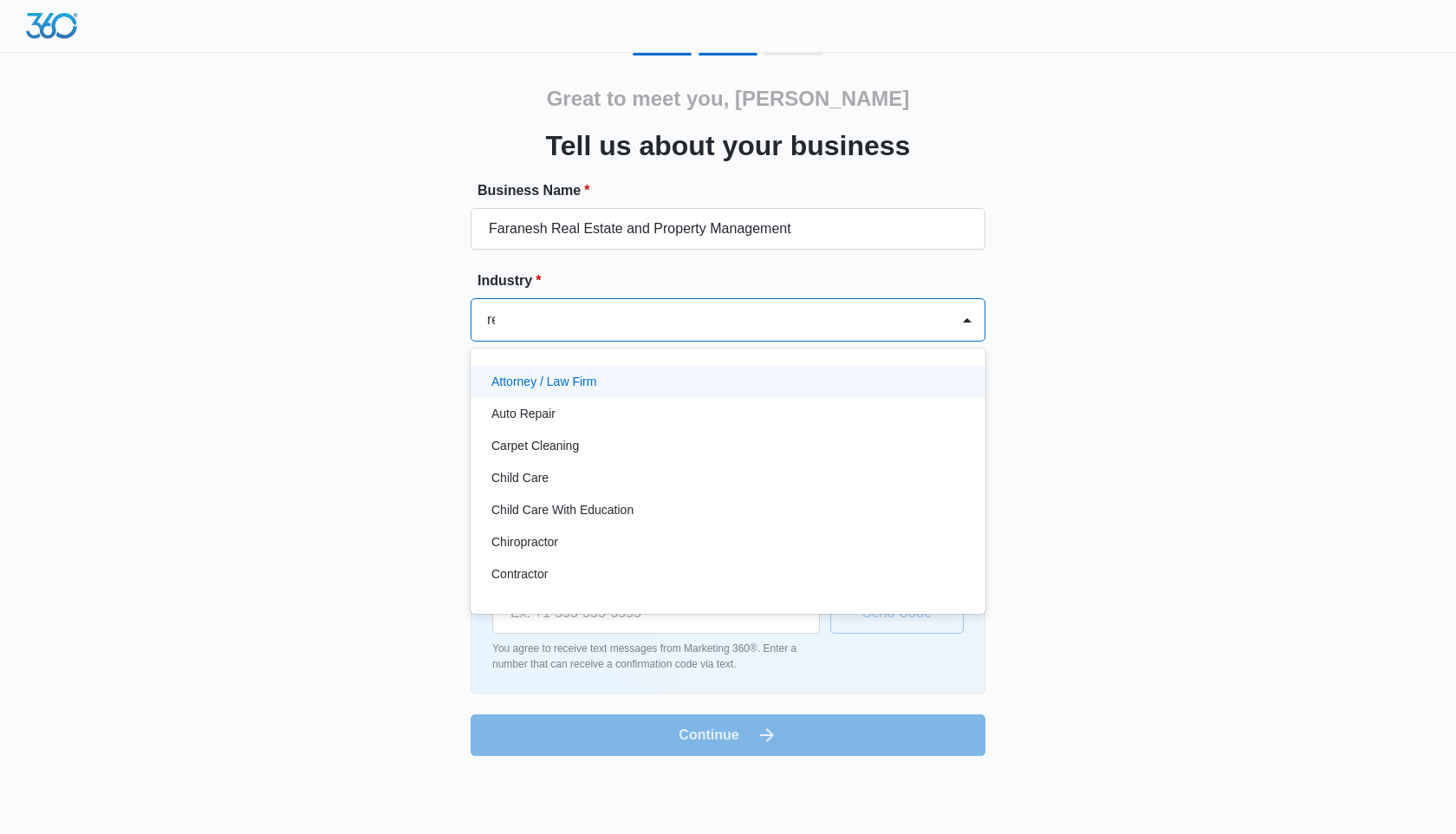  What do you see at coordinates (656, 656) in the screenshot?
I see `p: You agree to receive text messages from Marketing 360®. Enter a number that can receive a confirm...` at bounding box center [656, 656].